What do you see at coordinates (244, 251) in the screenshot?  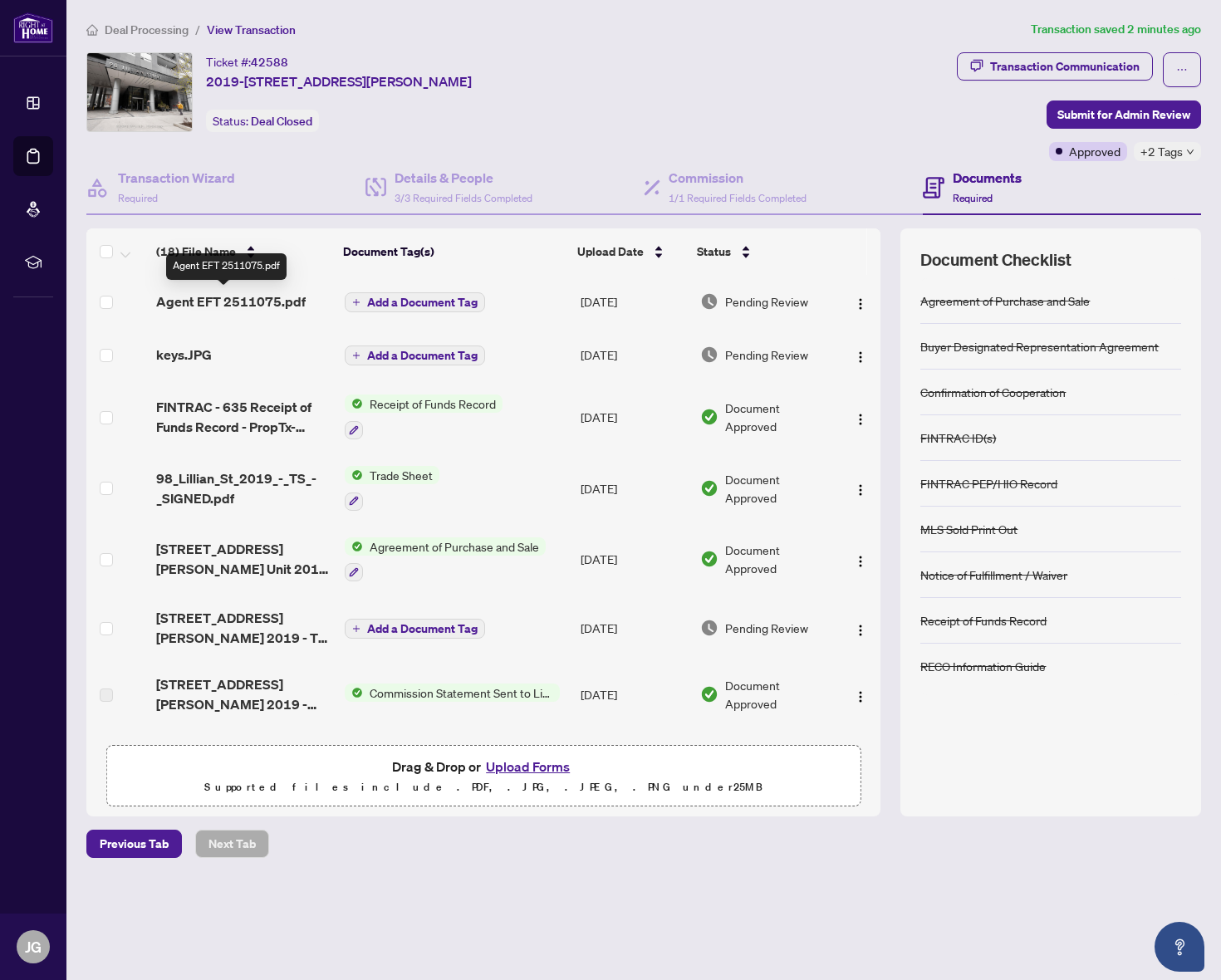 I see `th: (18) File Name` at bounding box center [244, 251].